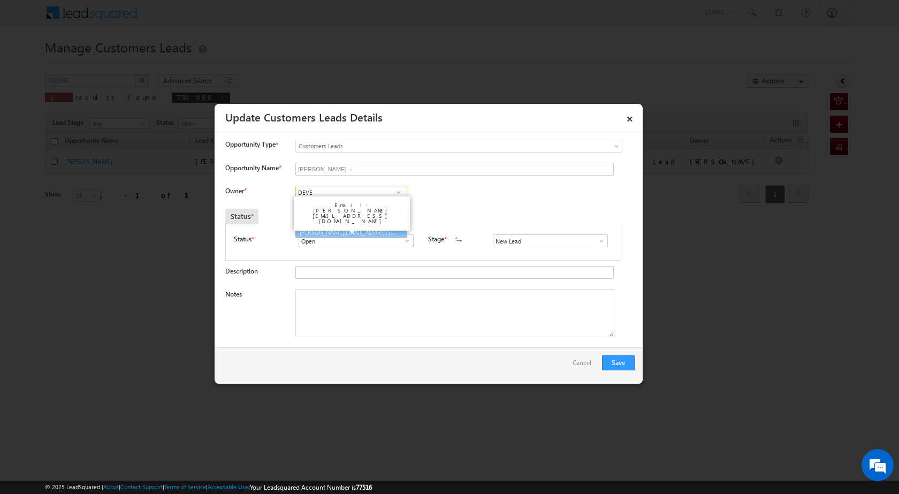  Describe the element at coordinates (228, 487) in the screenshot. I see `a: Acceptable Use` at that location.